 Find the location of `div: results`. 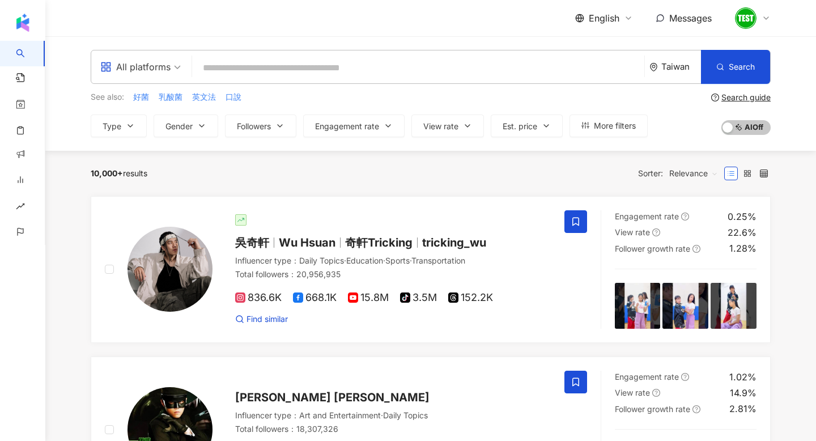

div: results is located at coordinates (119, 173).